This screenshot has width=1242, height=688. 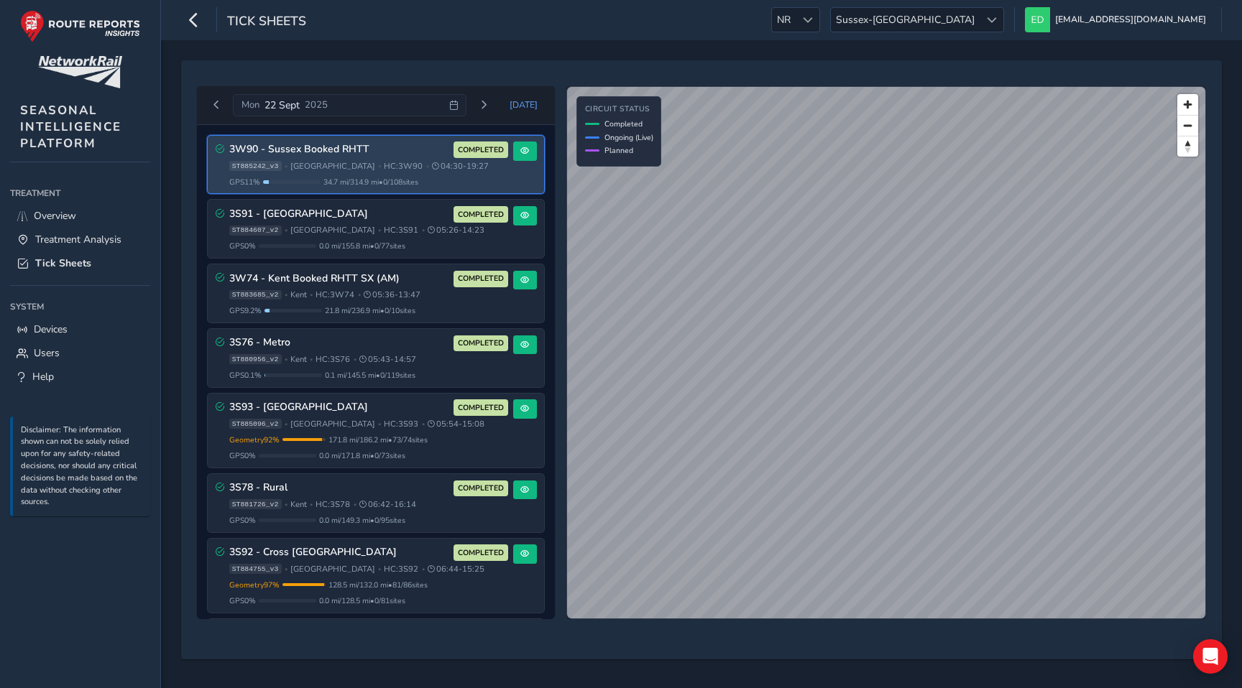 I want to click on img: rr logo, so click(x=80, y=26).